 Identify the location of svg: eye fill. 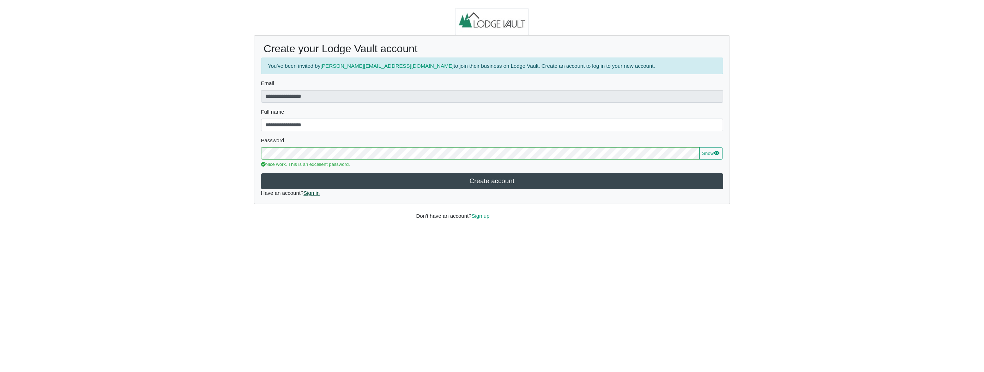
(716, 153).